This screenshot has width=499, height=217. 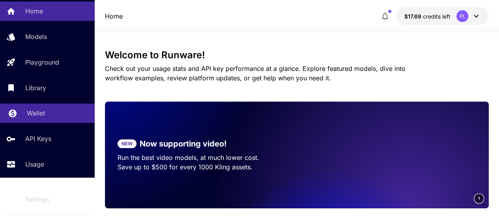 I want to click on button: $17.6917PL, so click(x=442, y=16).